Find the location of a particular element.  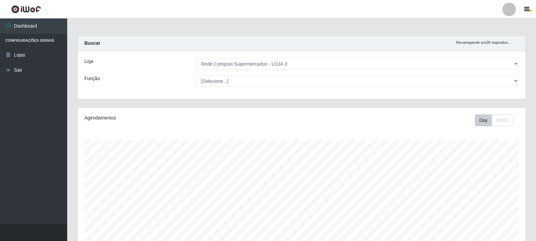

div: Toolbar with button groups is located at coordinates (497, 120).